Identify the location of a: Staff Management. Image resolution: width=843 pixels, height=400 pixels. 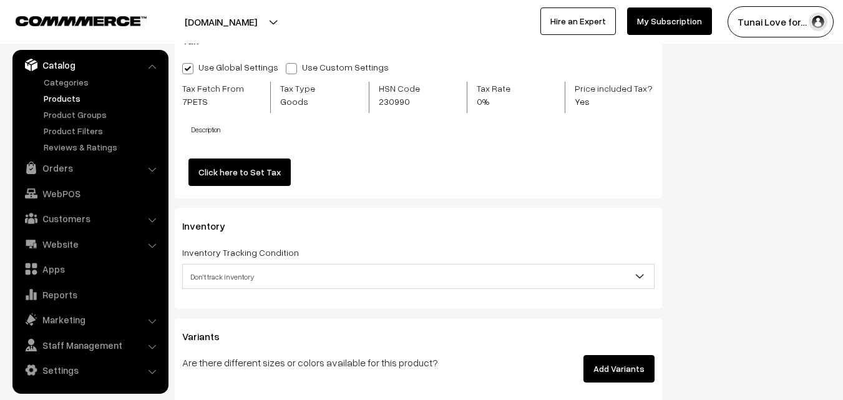
(90, 345).